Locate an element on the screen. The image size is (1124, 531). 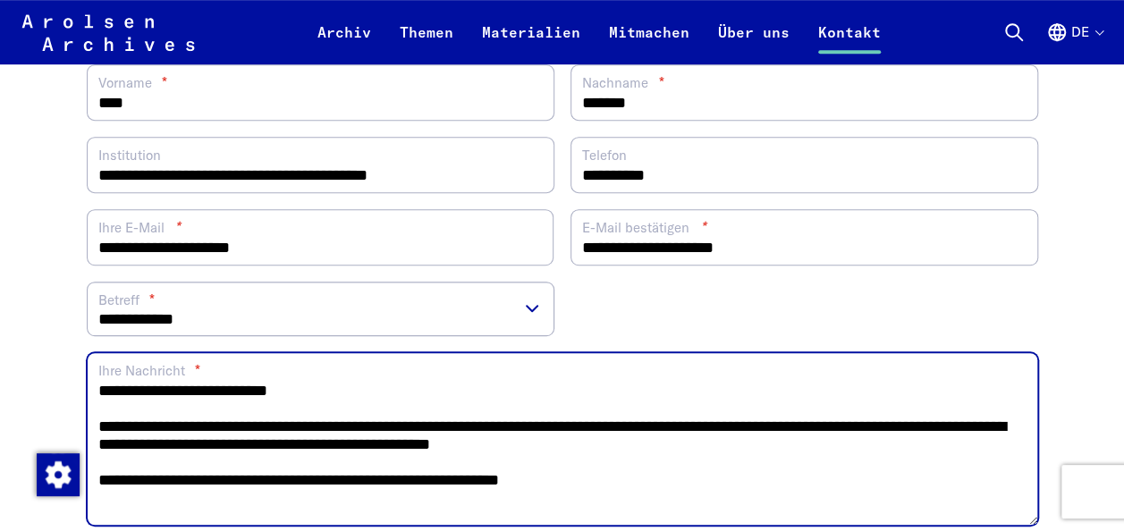
a: Kontakt is located at coordinates (850, 43).